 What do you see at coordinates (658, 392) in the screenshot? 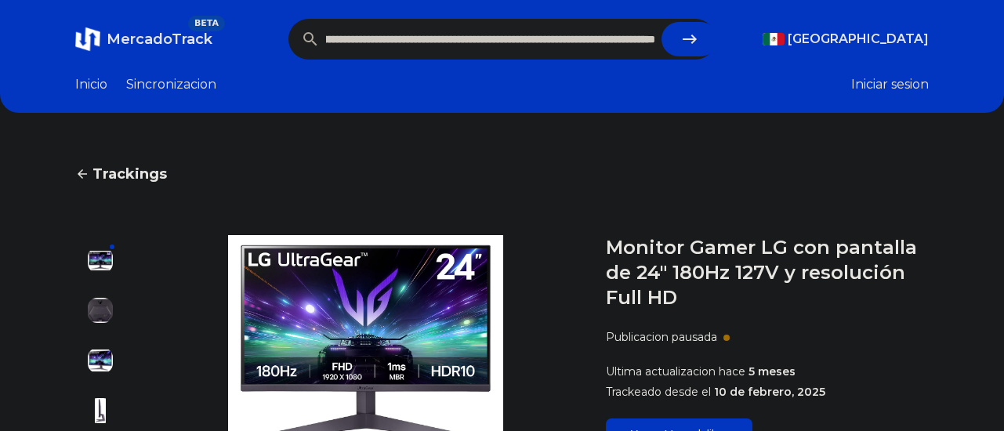
I see `span: Trackeado desde el` at bounding box center [658, 392].